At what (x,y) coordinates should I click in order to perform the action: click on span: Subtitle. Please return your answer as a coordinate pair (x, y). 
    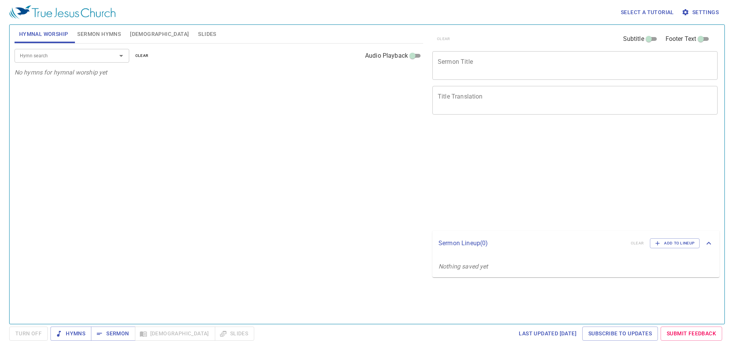
    Looking at the image, I should click on (634, 39).